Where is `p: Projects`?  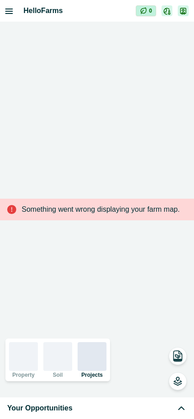
p: Projects is located at coordinates (91, 375).